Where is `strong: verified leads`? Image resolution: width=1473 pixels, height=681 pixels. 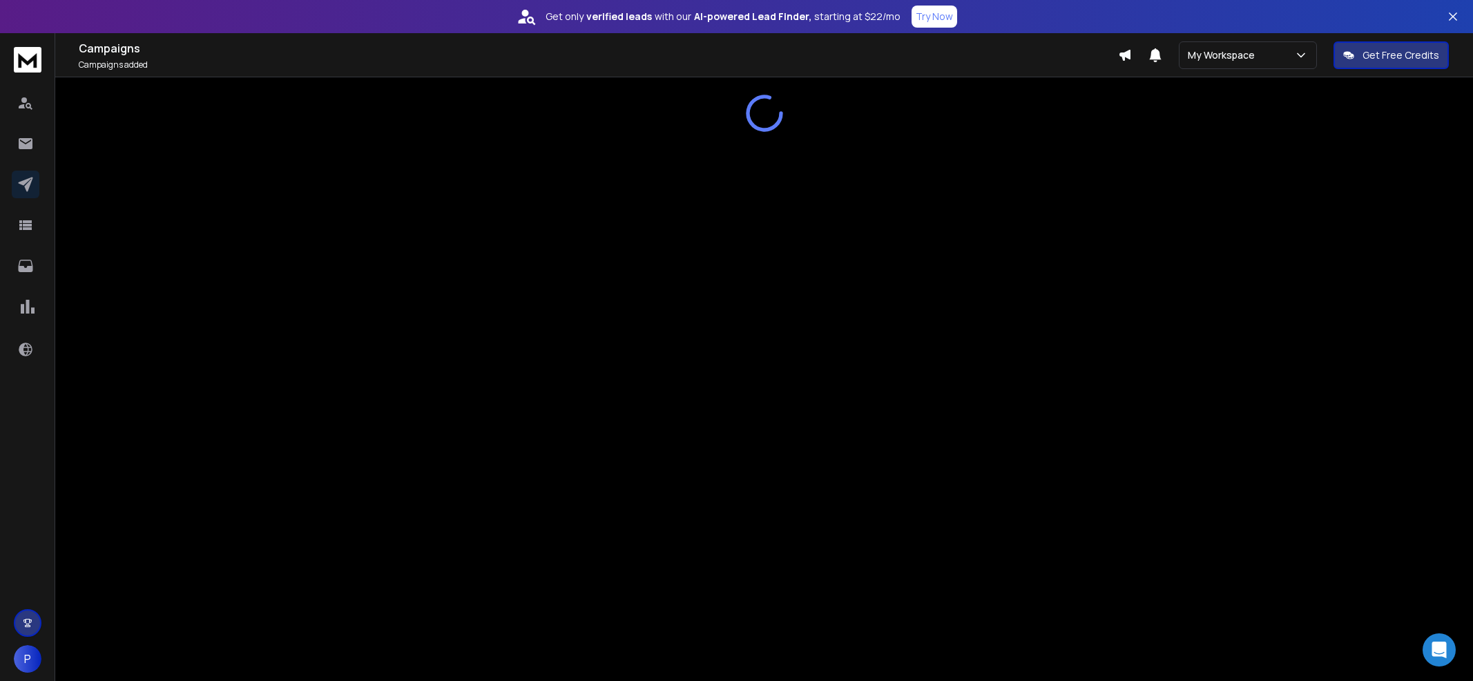 strong: verified leads is located at coordinates (619, 17).